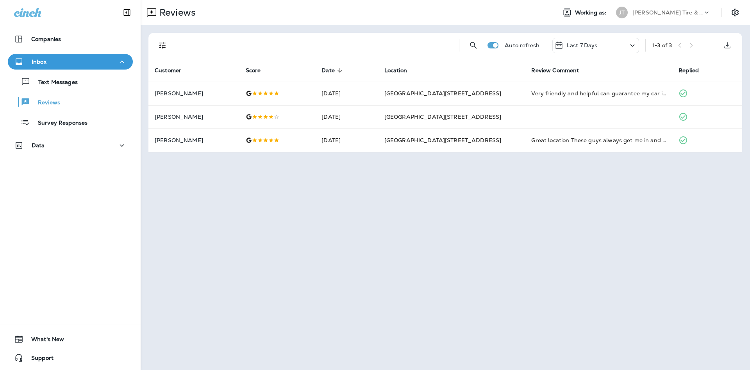 This screenshot has height=370, width=750. Describe the element at coordinates (70, 39) in the screenshot. I see `button: Companies` at that location.